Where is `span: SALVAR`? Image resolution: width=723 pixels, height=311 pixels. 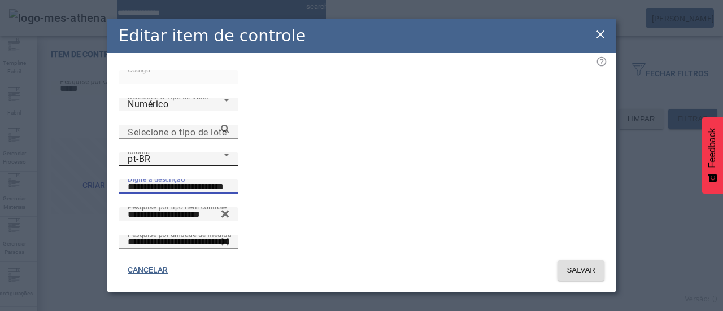
span: SALVAR is located at coordinates (581, 271).